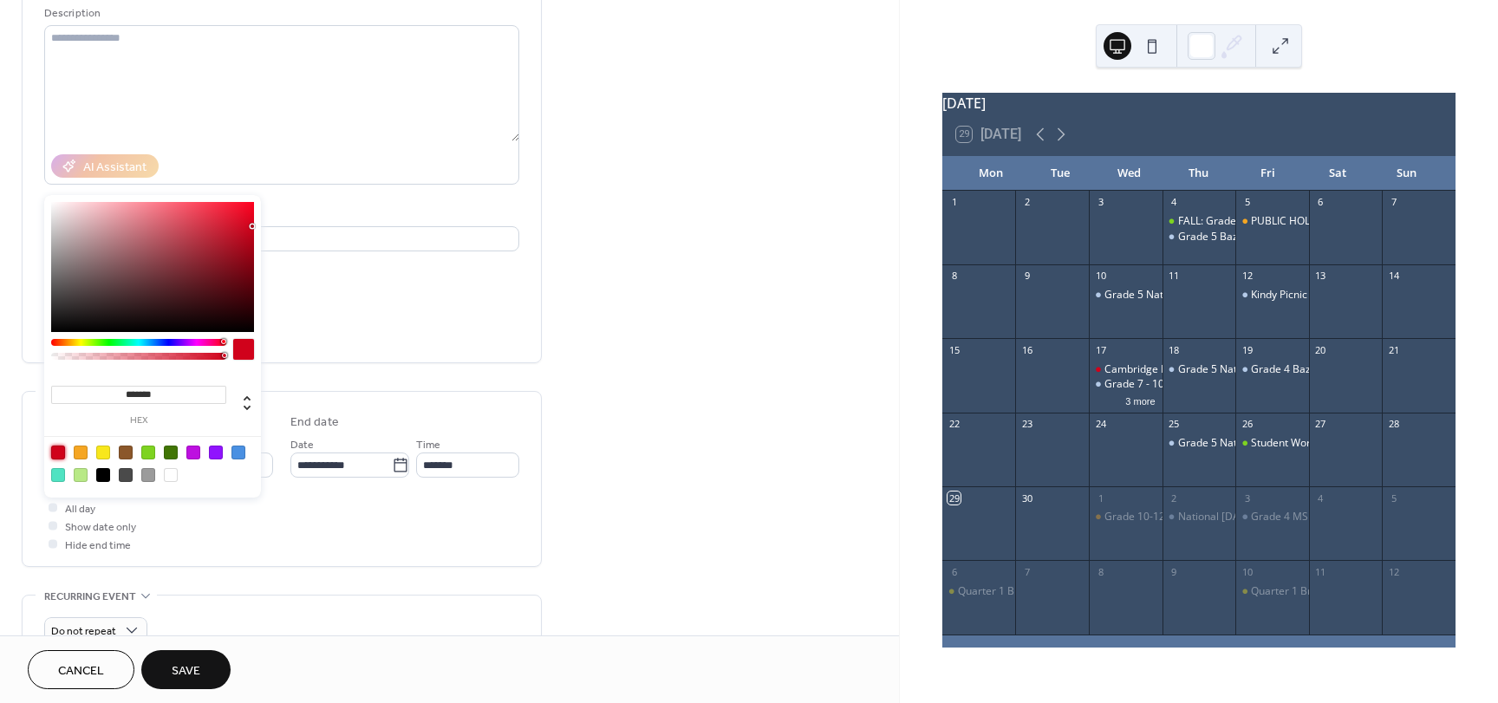  I want to click on label: hex, so click(139, 420).